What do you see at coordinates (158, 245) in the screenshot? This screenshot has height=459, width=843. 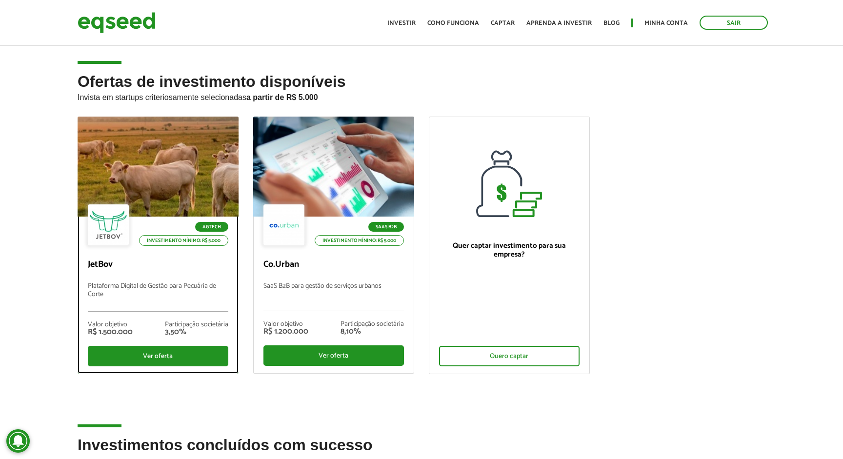 I see `a: Agtech Investimento mínimo: R$ 5.000 JetBov Plataforma Digital de Gestão para Pecuária de Corte V...` at bounding box center [158, 245].